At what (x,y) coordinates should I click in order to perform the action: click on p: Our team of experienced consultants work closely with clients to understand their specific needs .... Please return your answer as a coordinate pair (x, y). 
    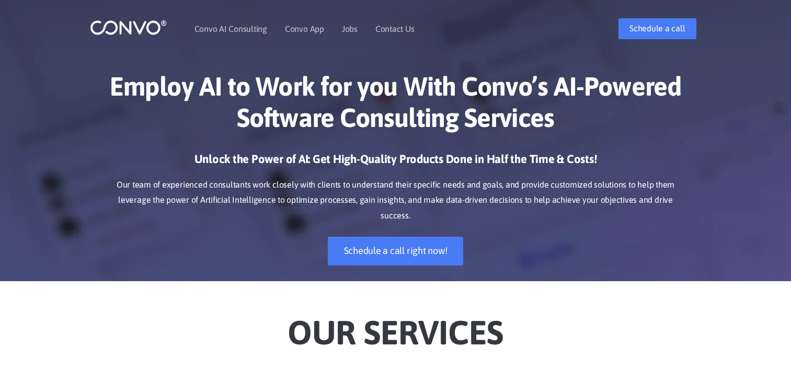
    Looking at the image, I should click on (396, 201).